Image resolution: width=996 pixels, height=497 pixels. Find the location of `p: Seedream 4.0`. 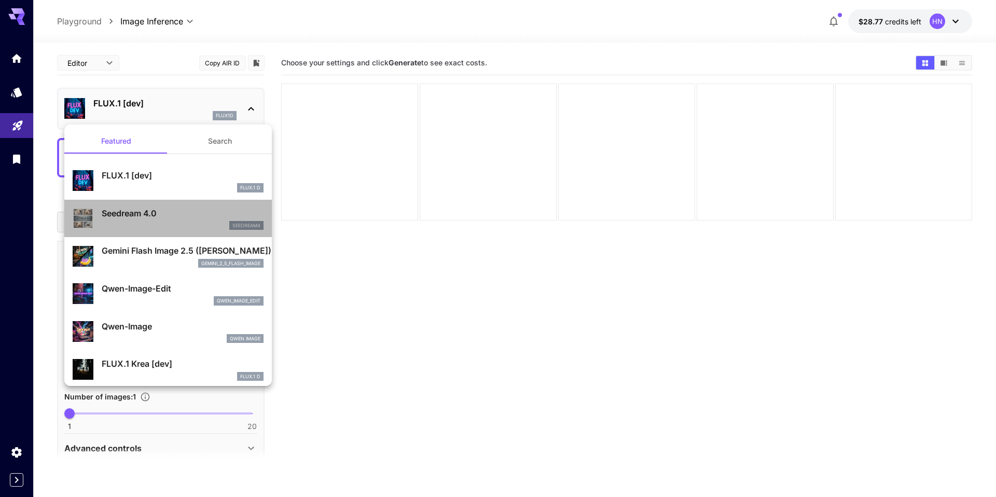

p: Seedream 4.0 is located at coordinates (183, 213).